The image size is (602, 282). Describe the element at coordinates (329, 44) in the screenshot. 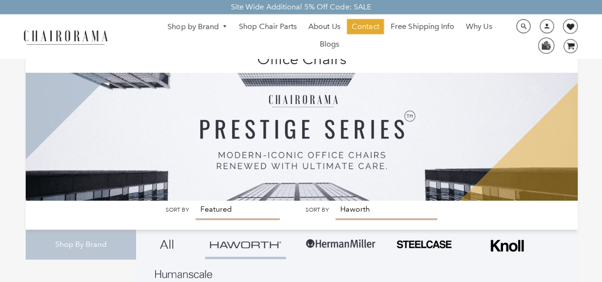

I see `span: Blogs` at that location.